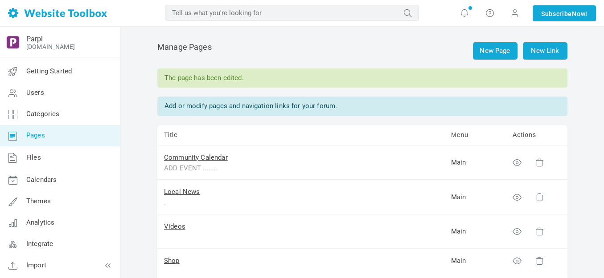  I want to click on span: Analytics, so click(40, 223).